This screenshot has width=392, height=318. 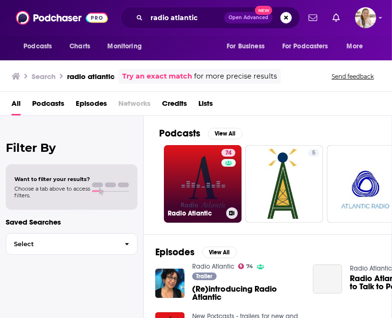 What do you see at coordinates (355, 46) in the screenshot?
I see `span: More` at bounding box center [355, 46].